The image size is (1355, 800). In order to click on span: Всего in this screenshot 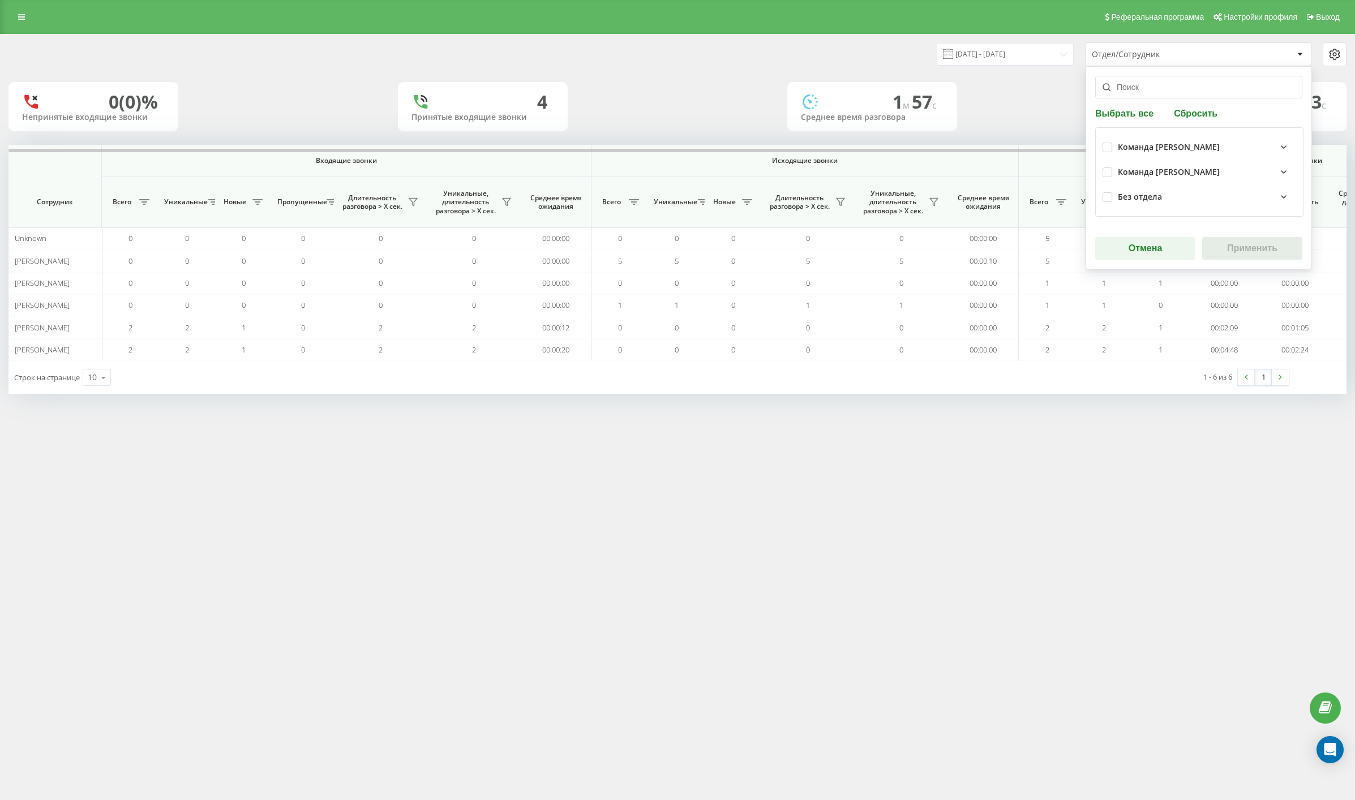, I will do `click(611, 202)`.